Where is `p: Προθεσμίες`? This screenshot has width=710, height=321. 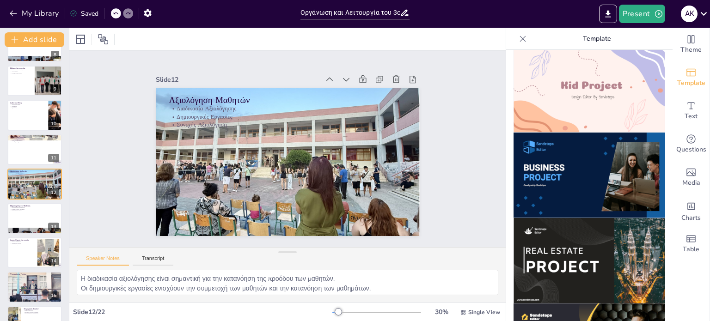 p: Προθεσμίες is located at coordinates (22, 246).